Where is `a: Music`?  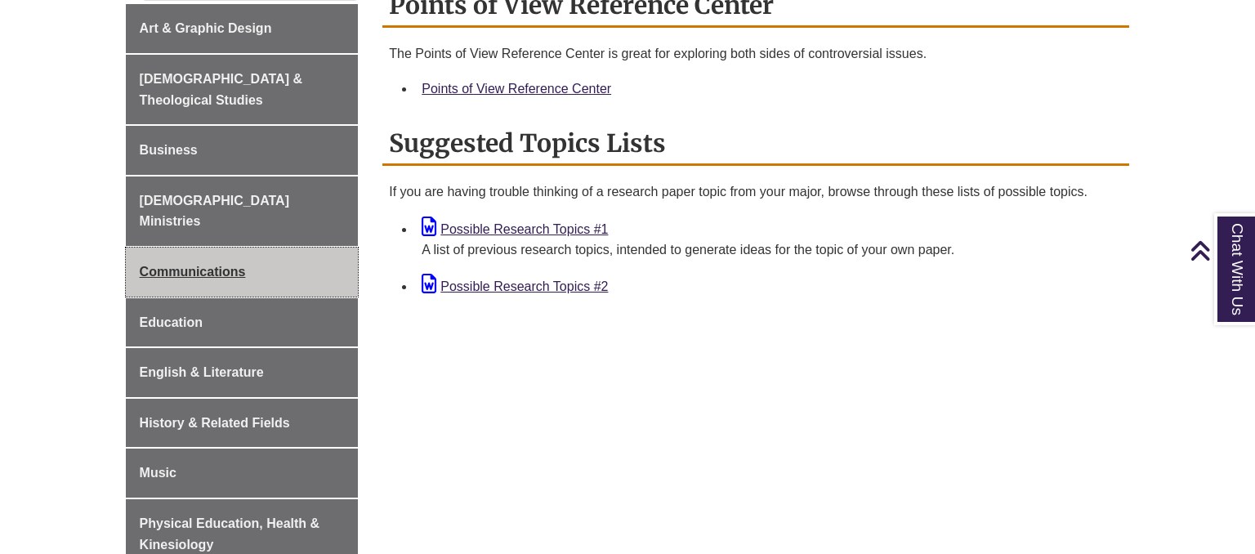 a: Music is located at coordinates (242, 473).